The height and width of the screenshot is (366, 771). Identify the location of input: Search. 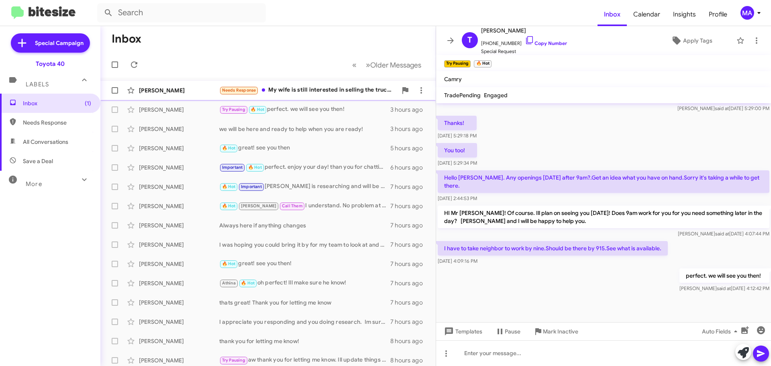
(182, 13).